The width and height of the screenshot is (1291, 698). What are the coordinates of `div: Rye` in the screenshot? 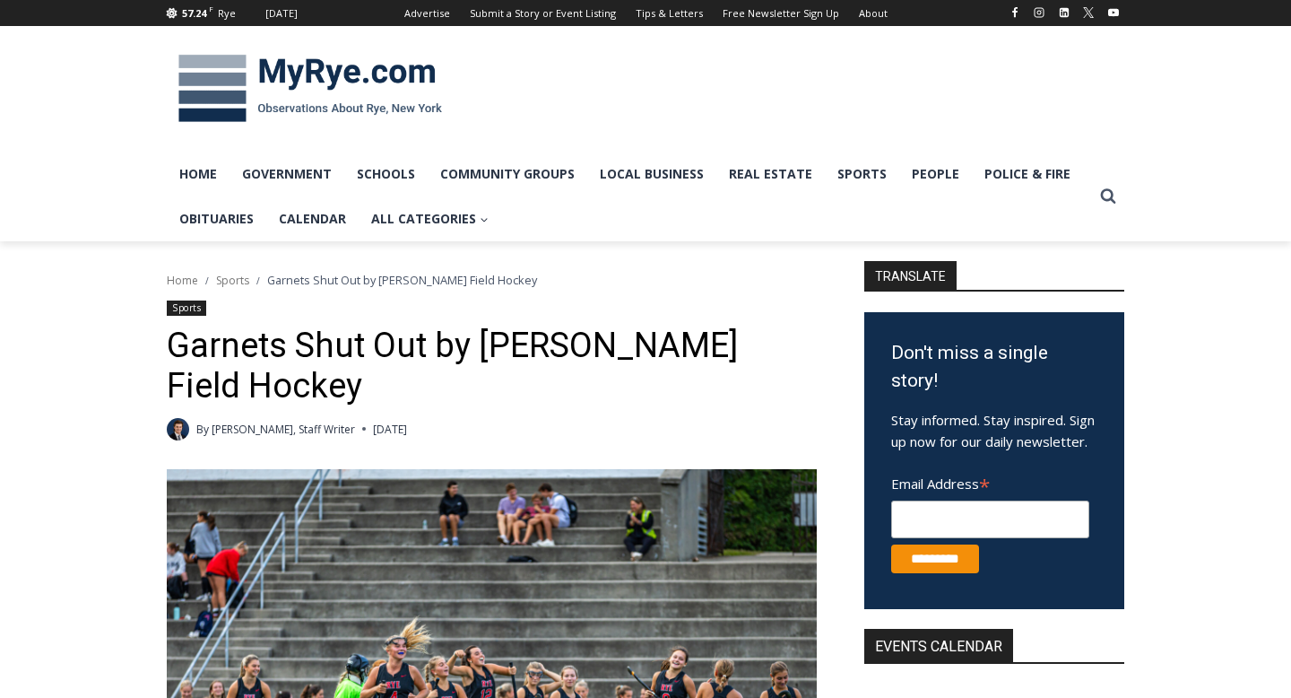 It's located at (227, 13).